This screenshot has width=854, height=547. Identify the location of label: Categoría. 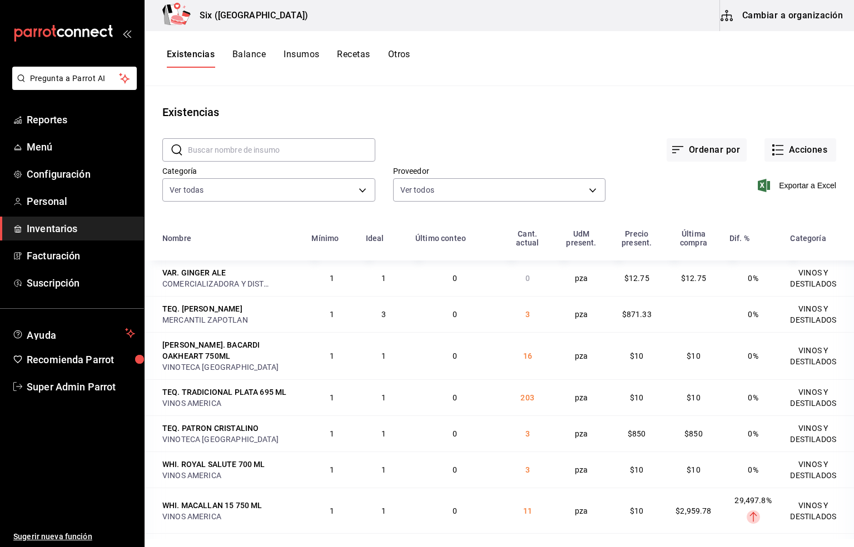
(268, 171).